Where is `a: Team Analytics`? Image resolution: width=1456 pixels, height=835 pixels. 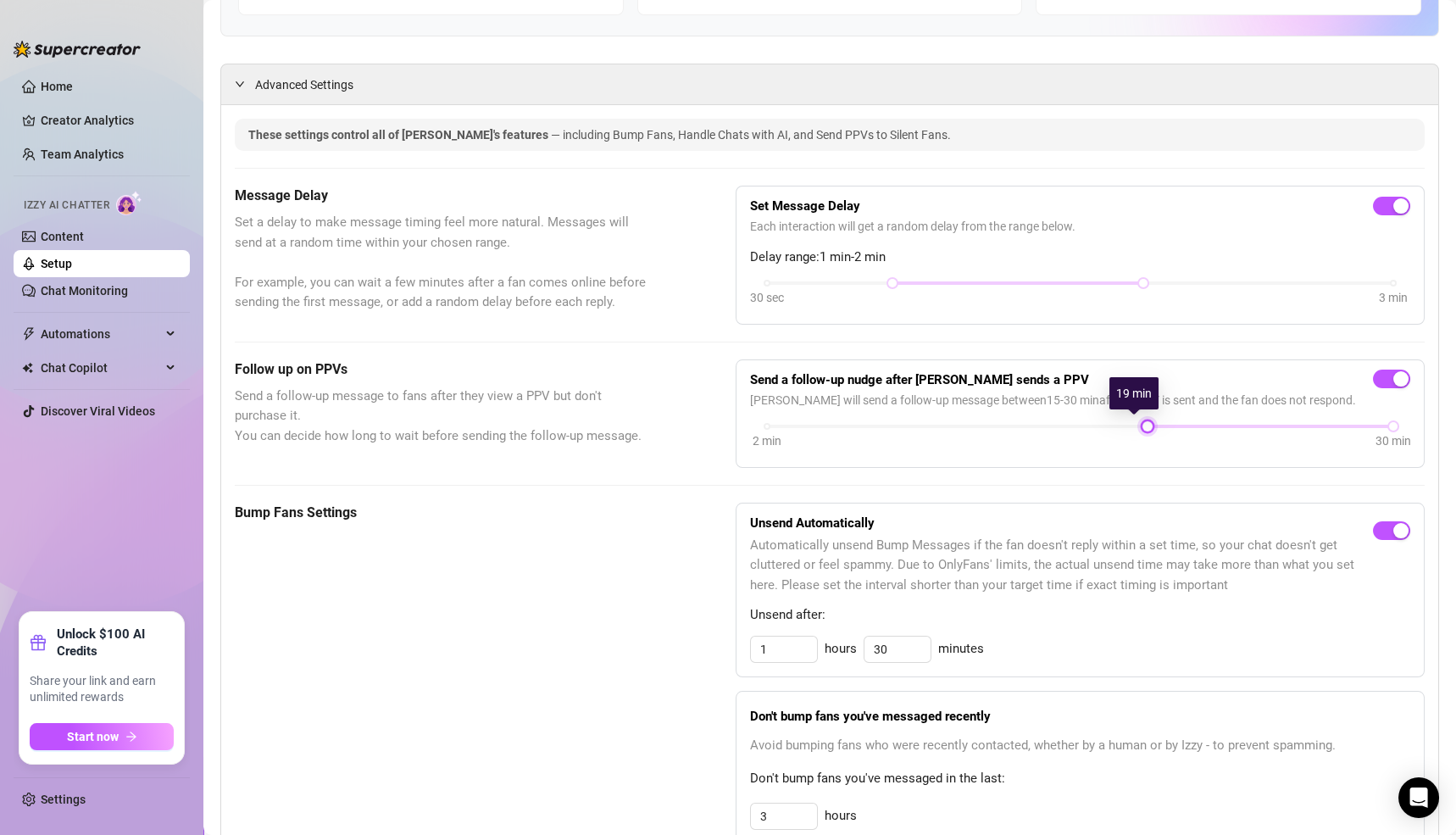 a: Team Analytics is located at coordinates (82, 154).